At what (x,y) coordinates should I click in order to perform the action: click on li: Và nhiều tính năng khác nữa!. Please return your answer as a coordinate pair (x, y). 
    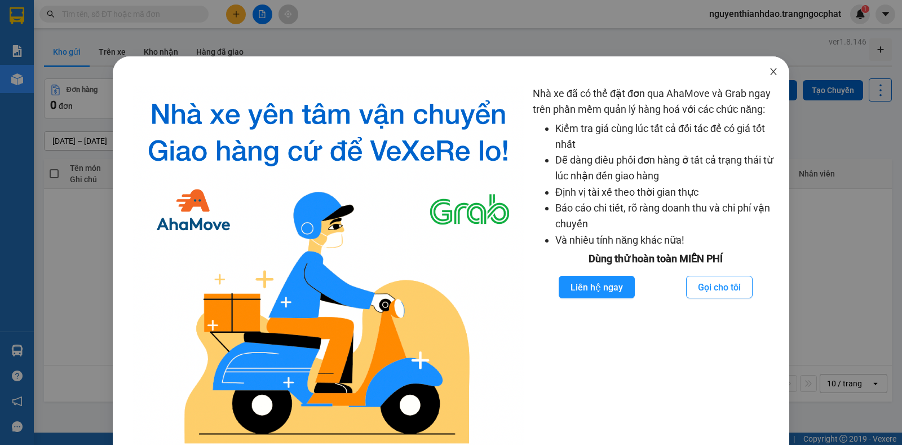
    Looking at the image, I should click on (666, 240).